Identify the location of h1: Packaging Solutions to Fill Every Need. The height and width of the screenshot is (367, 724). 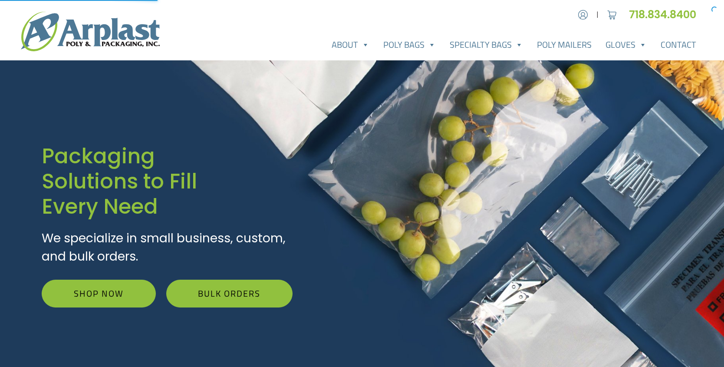
(167, 181).